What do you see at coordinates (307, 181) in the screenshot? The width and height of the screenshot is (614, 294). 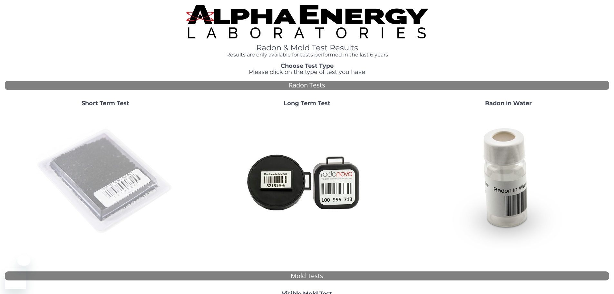 I see `img: Radtrak2vsRadtrak3.jpg` at bounding box center [307, 181].